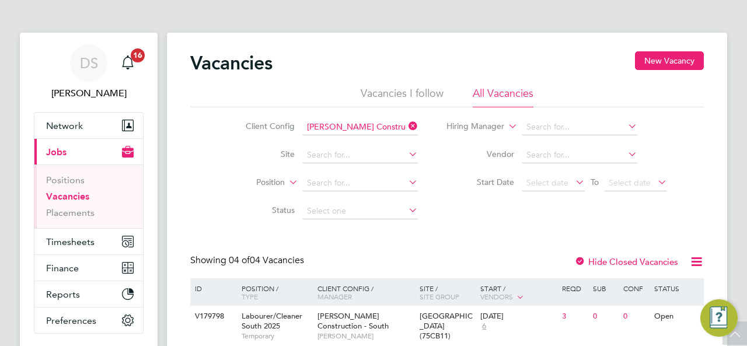 The image size is (747, 346). What do you see at coordinates (470, 127) in the screenshot?
I see `label: Hiring Manager` at bounding box center [470, 127].